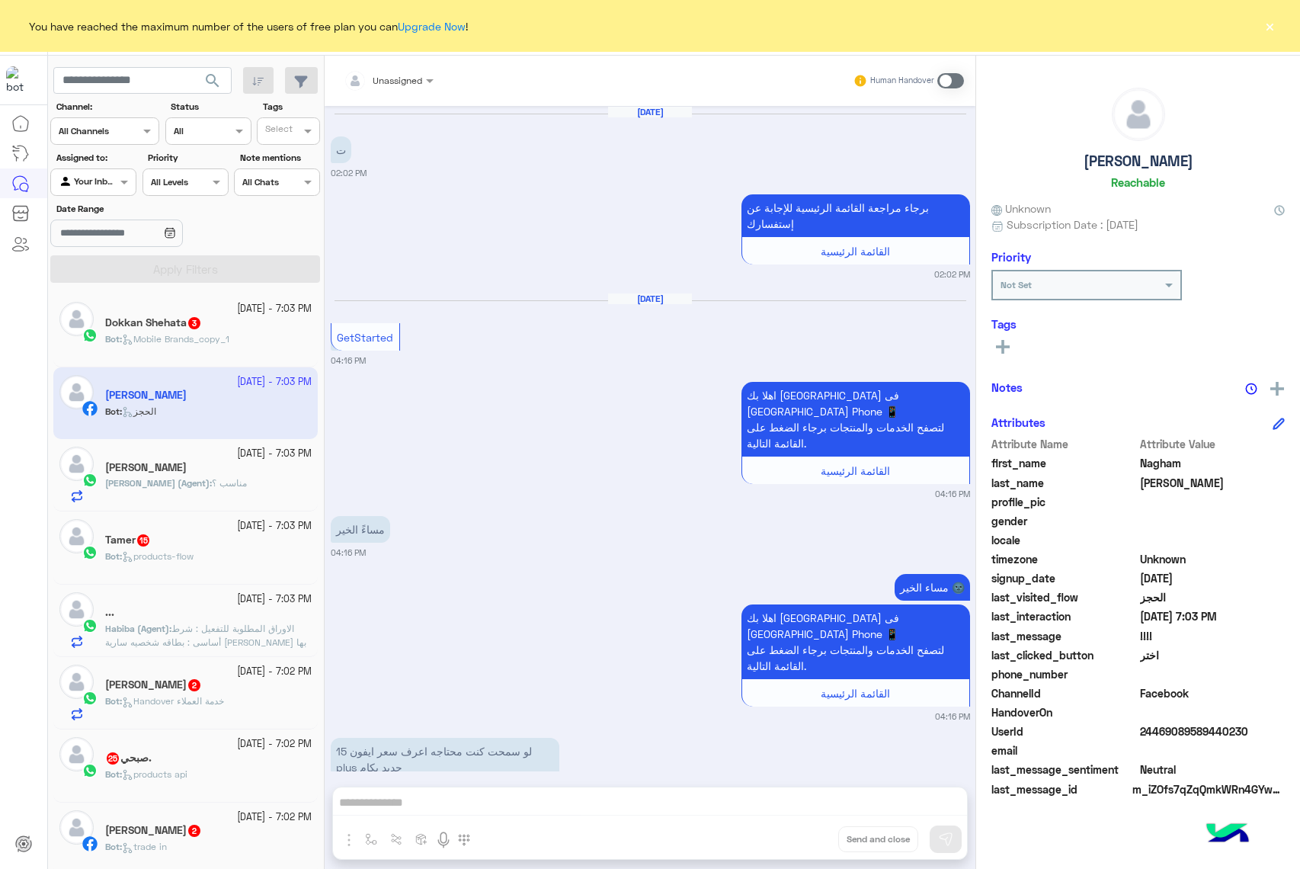  I want to click on img: notes, so click(1251, 389).